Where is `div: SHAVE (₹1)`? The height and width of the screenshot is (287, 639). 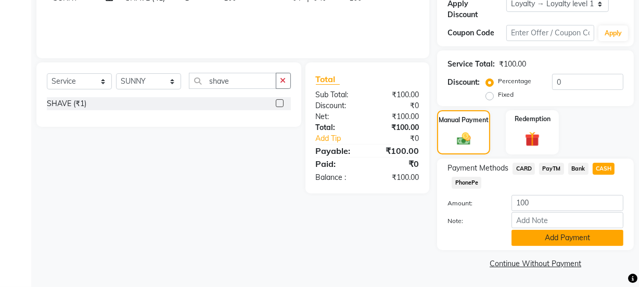
div: SHAVE (₹1) is located at coordinates (67, 103).